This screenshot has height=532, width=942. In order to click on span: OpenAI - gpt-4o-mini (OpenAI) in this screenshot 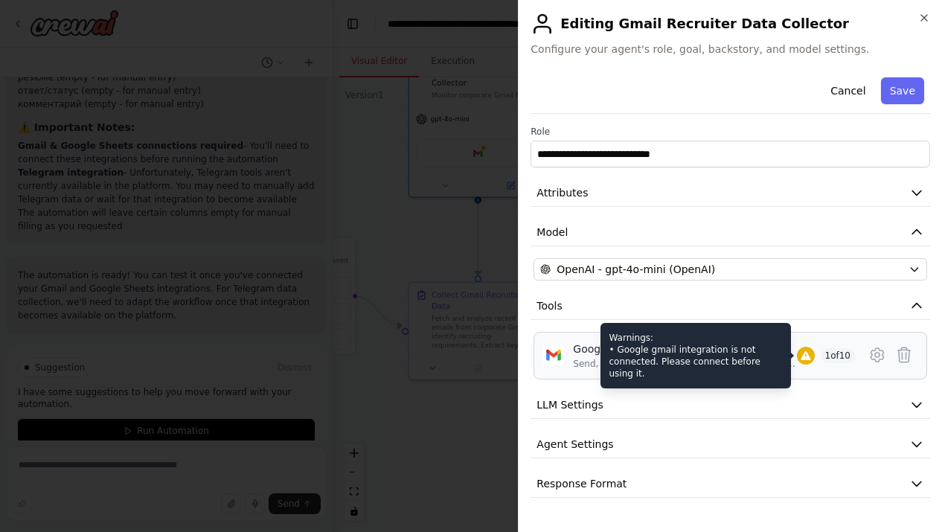, I will do `click(636, 269)`.